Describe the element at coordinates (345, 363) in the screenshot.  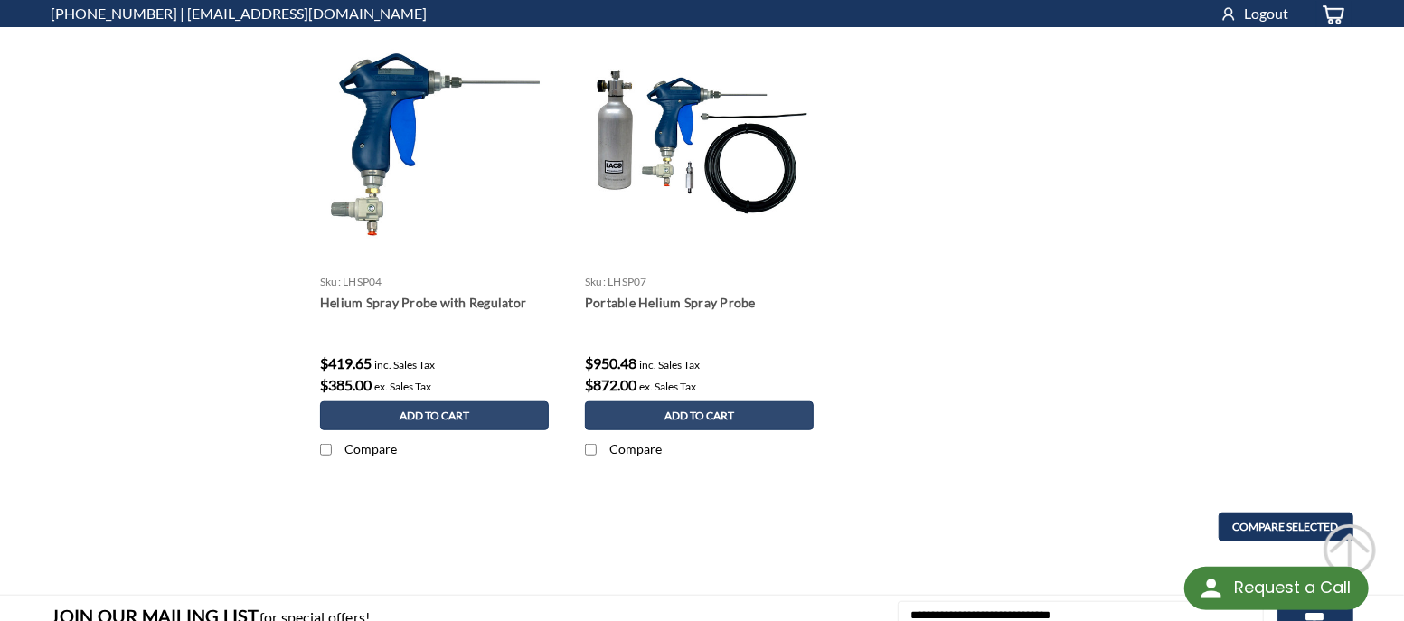
I see `span: $419.65` at that location.